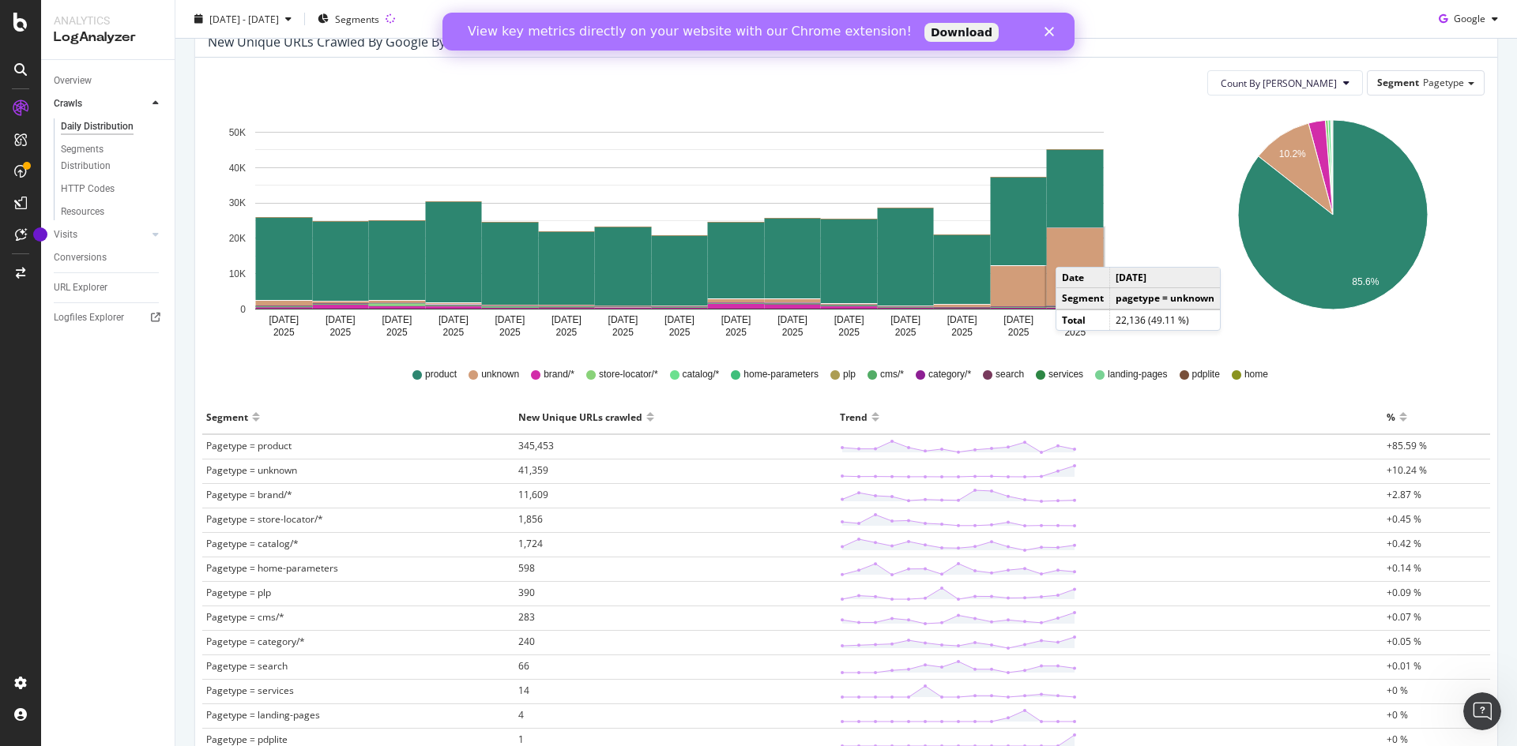 The width and height of the screenshot is (1517, 746). What do you see at coordinates (526, 617) in the screenshot?
I see `span: 283` at bounding box center [526, 617].